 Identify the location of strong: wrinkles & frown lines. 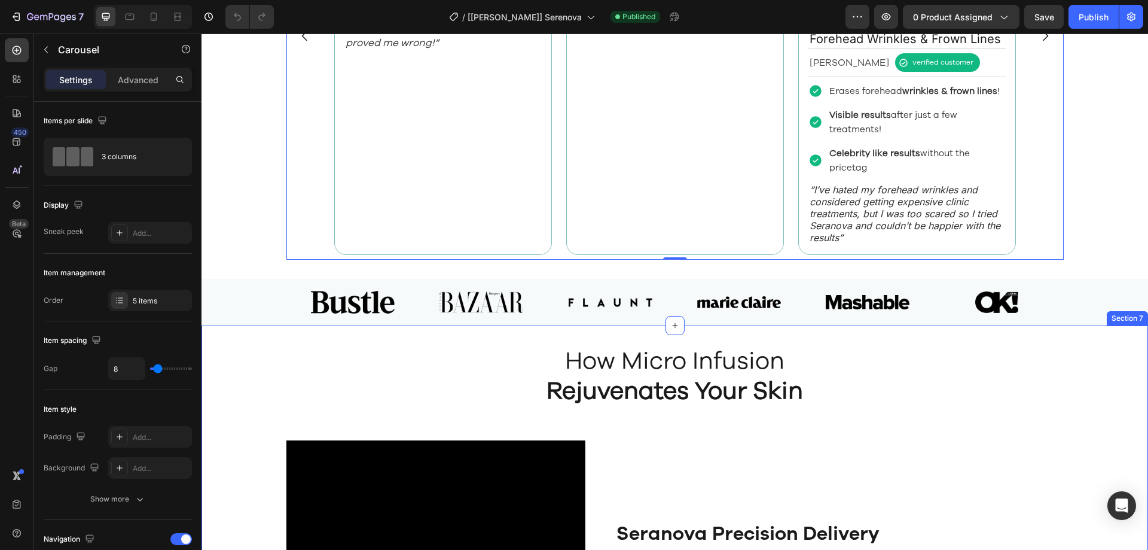
(748, 57).